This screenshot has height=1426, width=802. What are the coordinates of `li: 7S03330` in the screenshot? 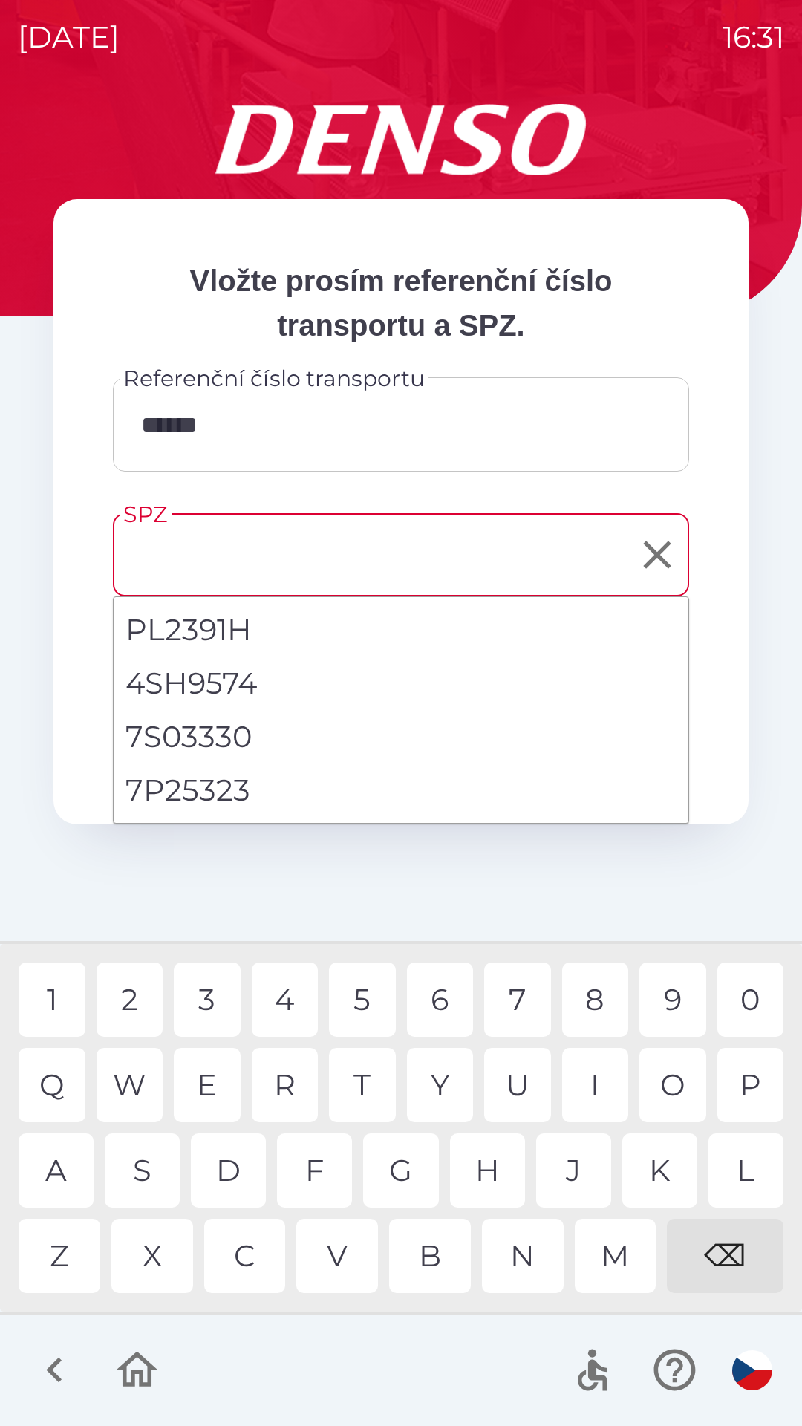 It's located at (401, 737).